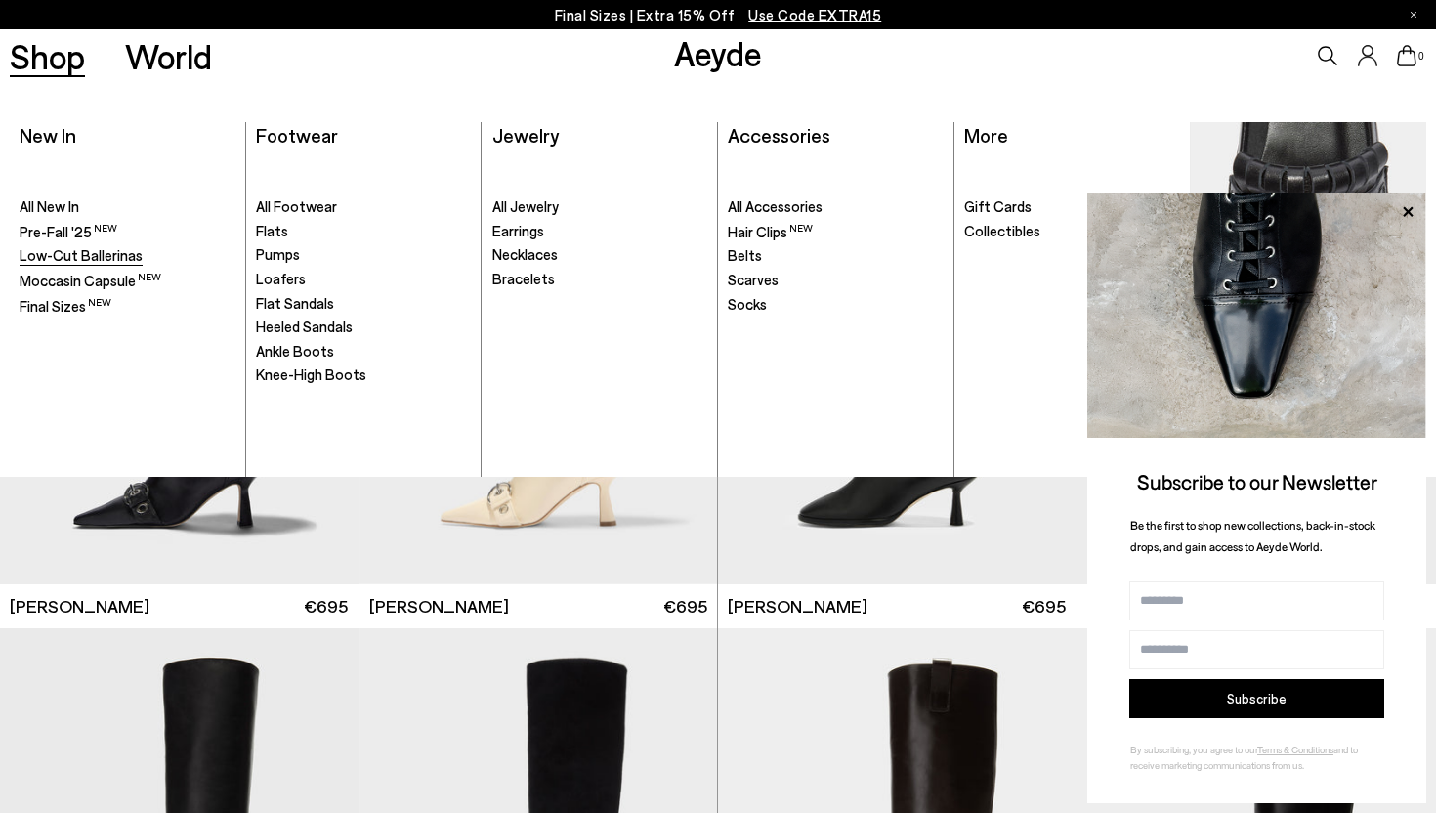 The height and width of the screenshot is (813, 1436). What do you see at coordinates (518, 231) in the screenshot?
I see `span: Earrings` at bounding box center [518, 231].